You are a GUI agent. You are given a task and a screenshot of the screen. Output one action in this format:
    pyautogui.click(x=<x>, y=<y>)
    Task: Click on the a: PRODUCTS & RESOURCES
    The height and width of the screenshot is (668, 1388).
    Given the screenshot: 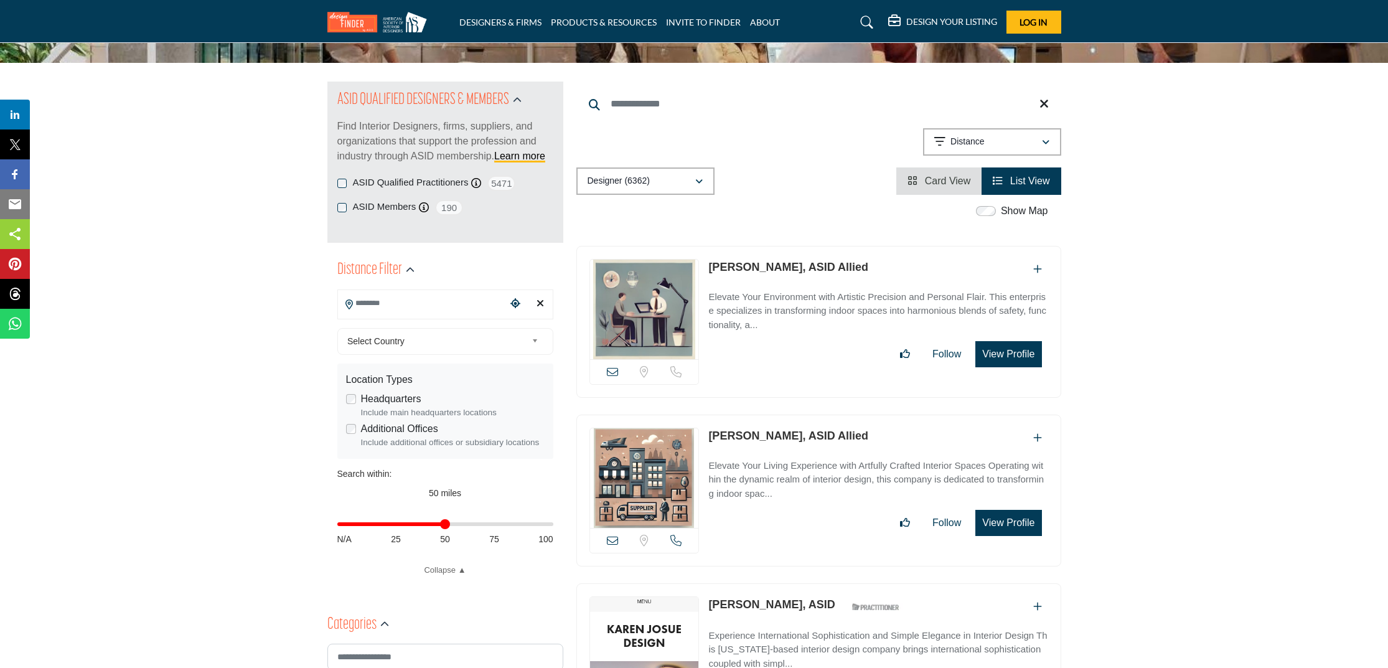 What is the action you would take?
    pyautogui.click(x=604, y=22)
    